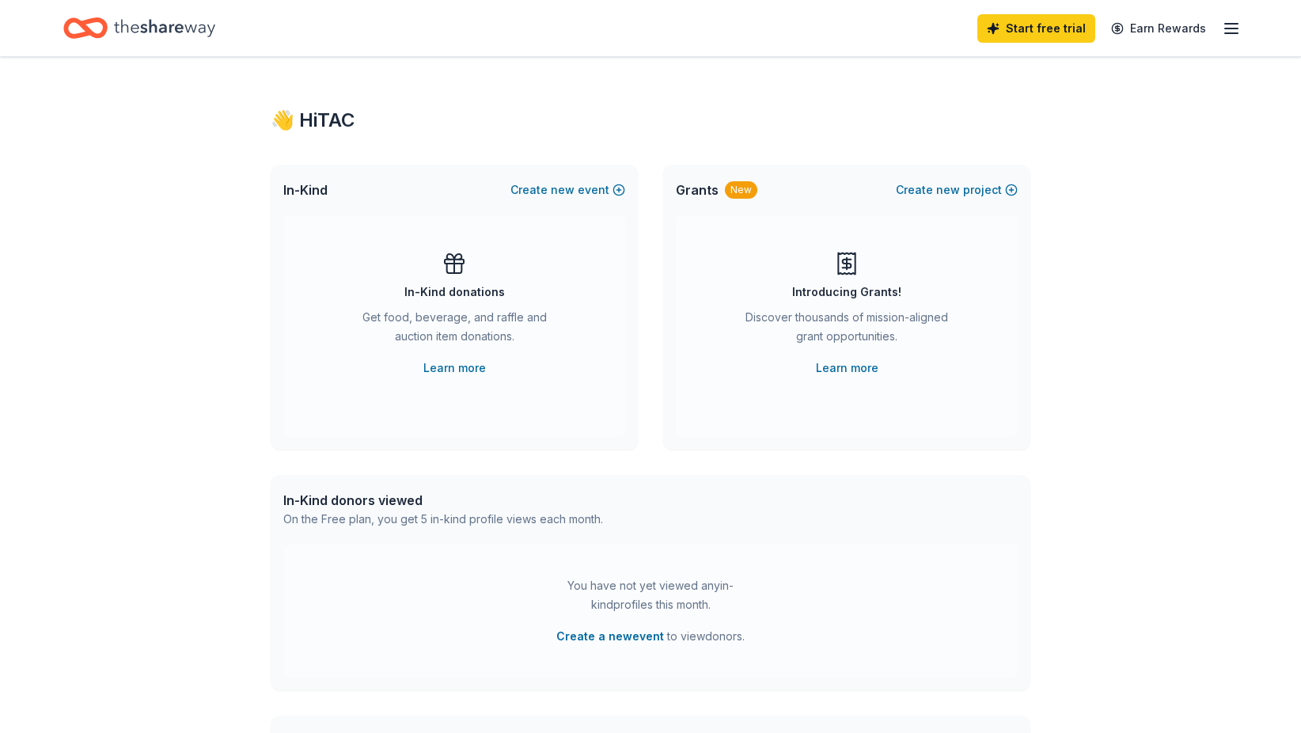  What do you see at coordinates (697, 190) in the screenshot?
I see `span: Grants` at bounding box center [697, 190].